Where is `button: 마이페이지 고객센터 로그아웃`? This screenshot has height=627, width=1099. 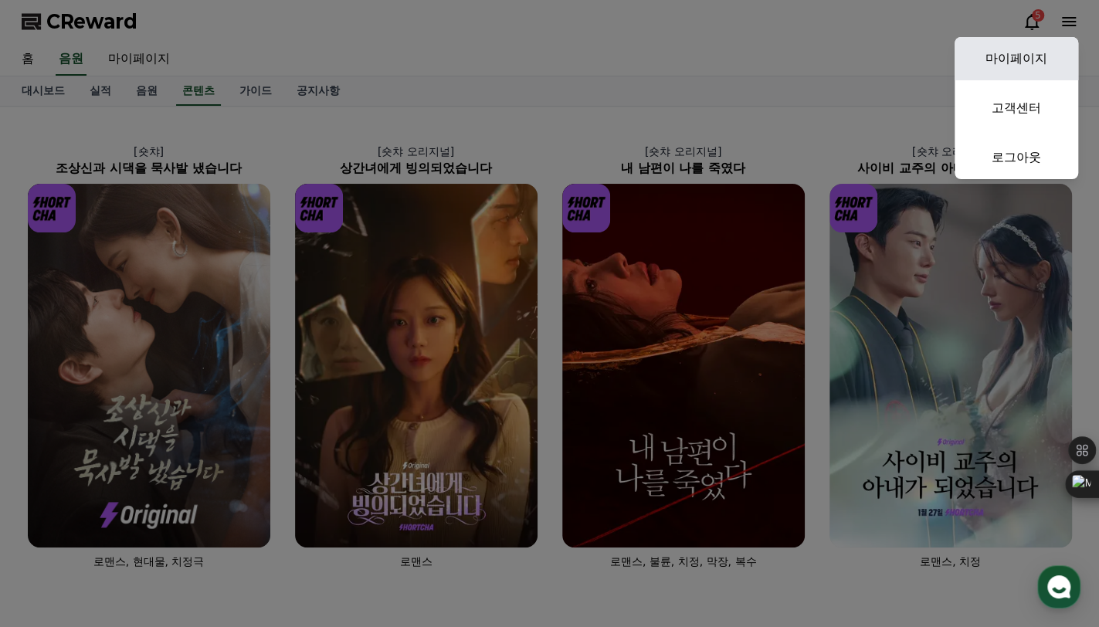 button: 마이페이지 고객센터 로그아웃 is located at coordinates (1016, 108).